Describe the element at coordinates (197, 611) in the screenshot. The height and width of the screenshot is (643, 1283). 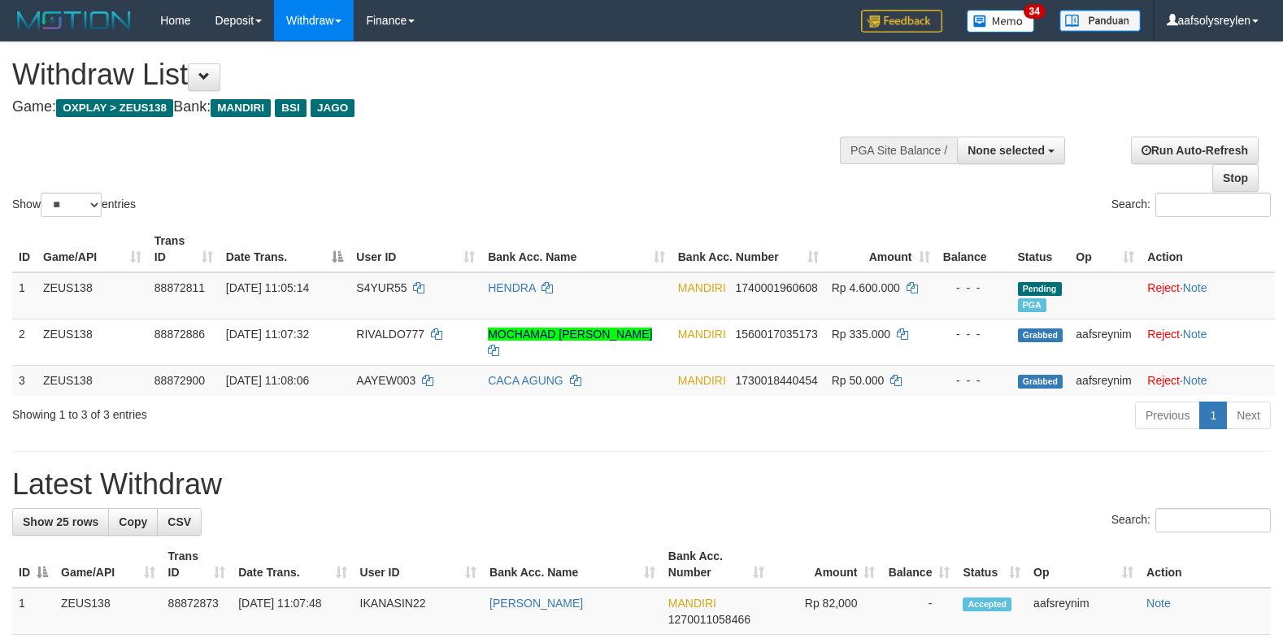
I see `td: 88872873` at that location.